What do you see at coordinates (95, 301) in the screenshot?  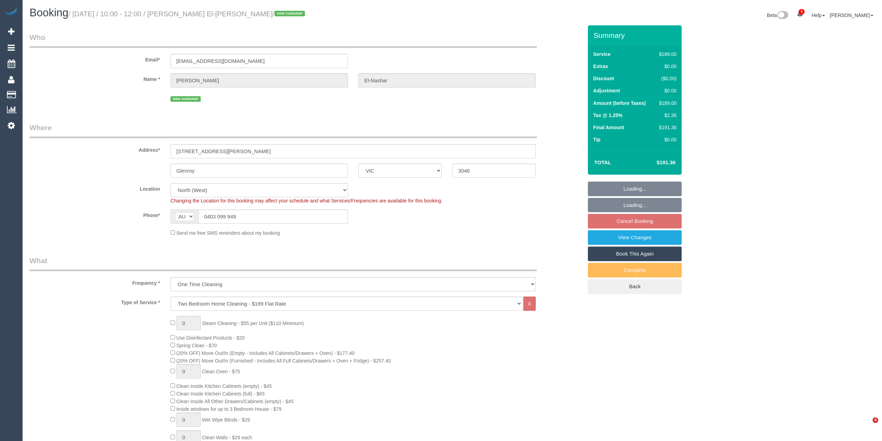 I see `label: Type of Service *` at bounding box center [95, 301].